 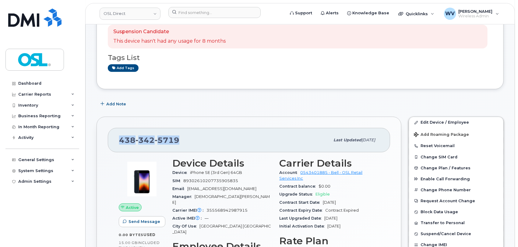 What do you see at coordinates (299, 186) in the screenshot?
I see `span: Contract balance` at bounding box center [299, 186].